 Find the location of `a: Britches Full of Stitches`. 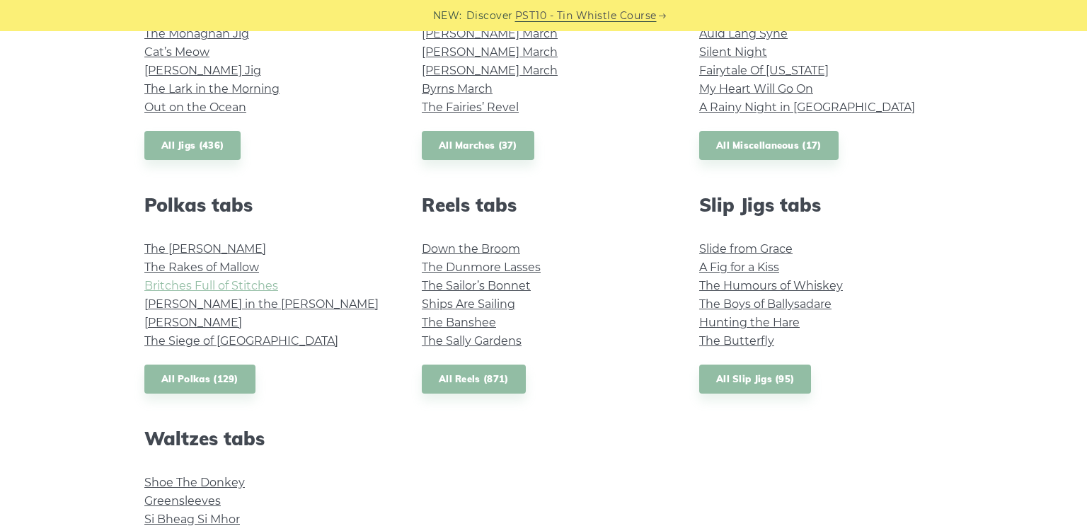

a: Britches Full of Stitches is located at coordinates (211, 285).